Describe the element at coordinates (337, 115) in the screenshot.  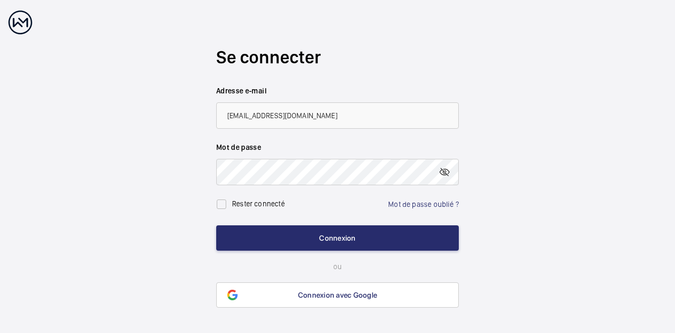
I see `input: Votre adresse e-mail` at that location.